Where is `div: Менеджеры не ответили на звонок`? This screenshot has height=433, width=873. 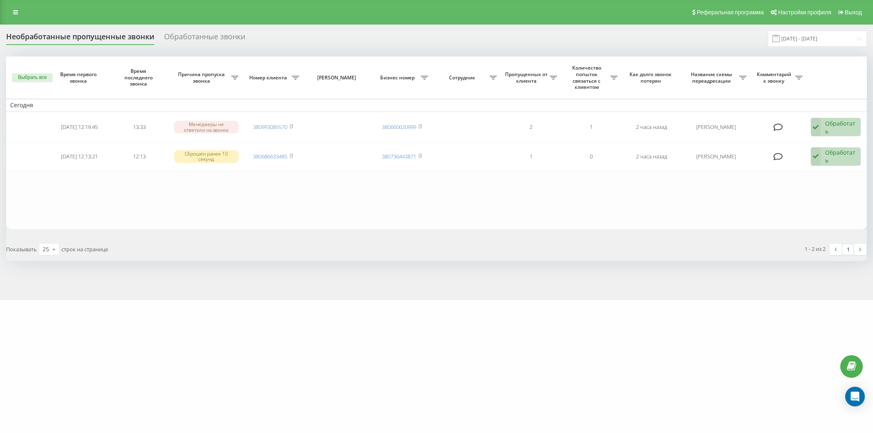 div: Менеджеры не ответили на звонок is located at coordinates (206, 127).